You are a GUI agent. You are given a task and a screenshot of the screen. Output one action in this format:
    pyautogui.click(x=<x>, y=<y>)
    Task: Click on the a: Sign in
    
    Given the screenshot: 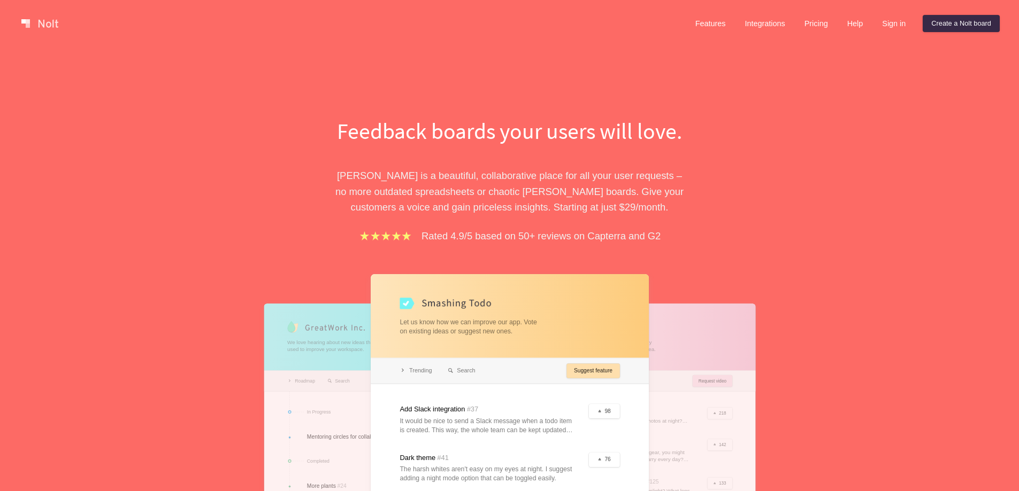 What is the action you would take?
    pyautogui.click(x=894, y=24)
    